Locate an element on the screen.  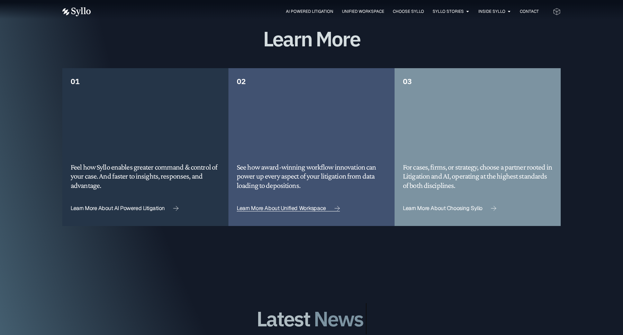
h5: For cases, firms, or strategy, choose a partner rooted in Litigation and AI, operating at the hig... is located at coordinates (478, 176).